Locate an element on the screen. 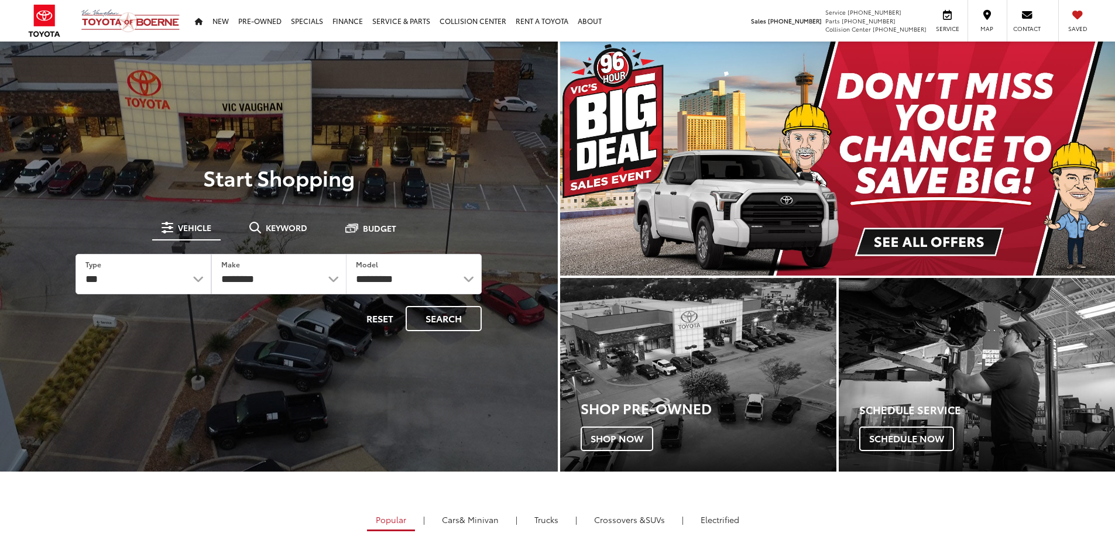  span: Saved is located at coordinates (1078, 29).